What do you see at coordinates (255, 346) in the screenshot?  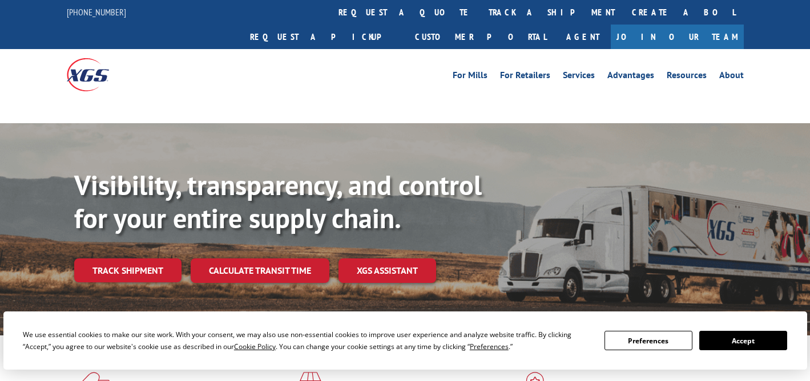 I see `span: Cookie Policy` at bounding box center [255, 346].